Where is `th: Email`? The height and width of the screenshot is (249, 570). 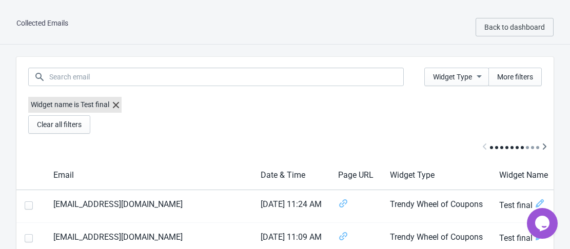 th: Email is located at coordinates (149, 175).